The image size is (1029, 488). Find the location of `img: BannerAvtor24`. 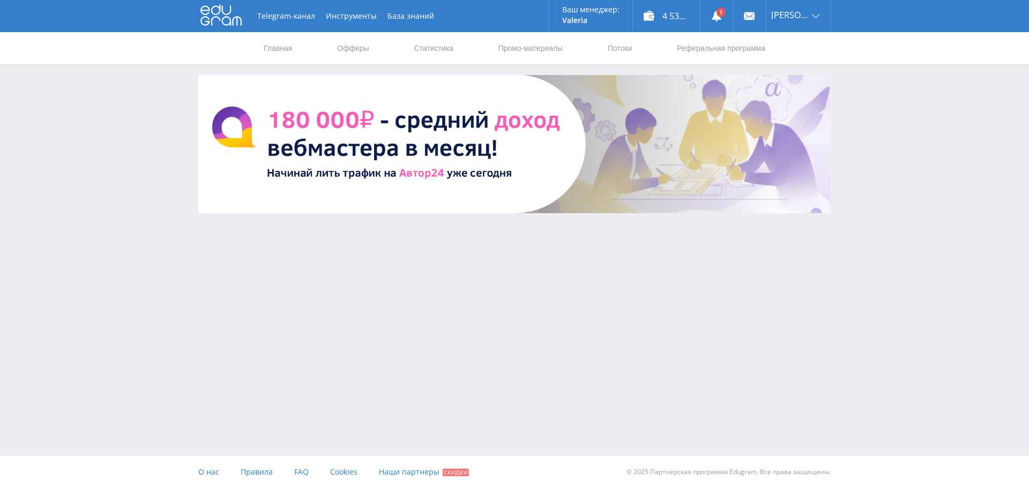

img: BannerAvtor24 is located at coordinates (515, 144).